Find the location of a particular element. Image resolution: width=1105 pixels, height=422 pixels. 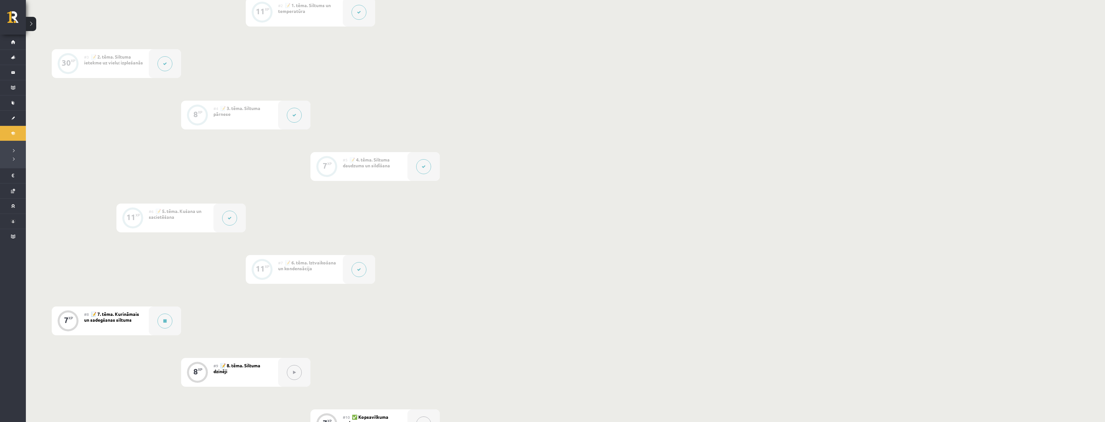

a: Rīgas 1. Tālmācības vidusskola is located at coordinates (16, 19).